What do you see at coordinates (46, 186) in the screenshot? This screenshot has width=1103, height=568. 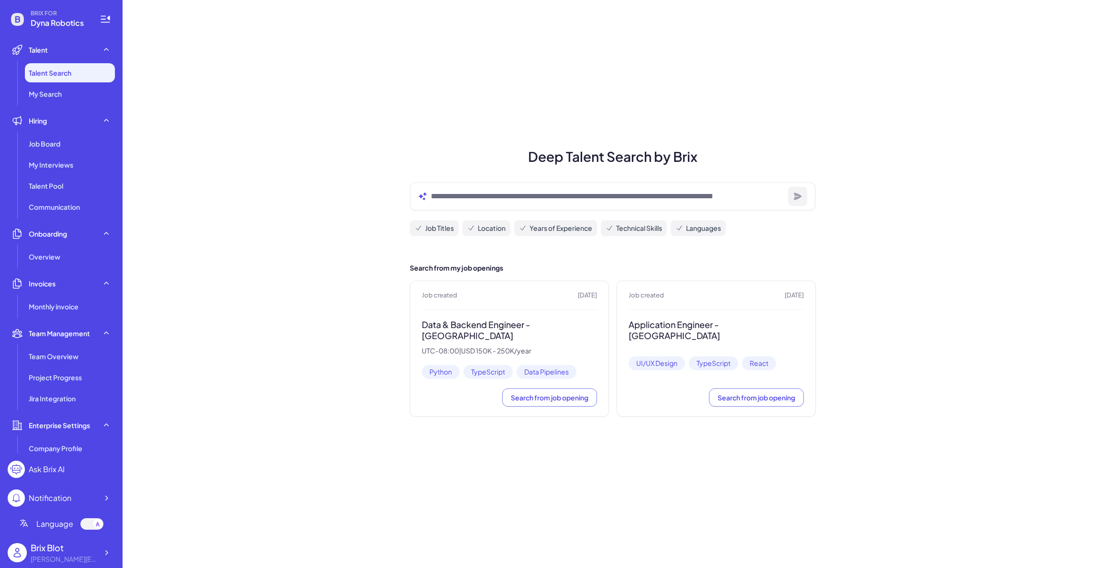 I see `span: Talent Pool` at bounding box center [46, 186].